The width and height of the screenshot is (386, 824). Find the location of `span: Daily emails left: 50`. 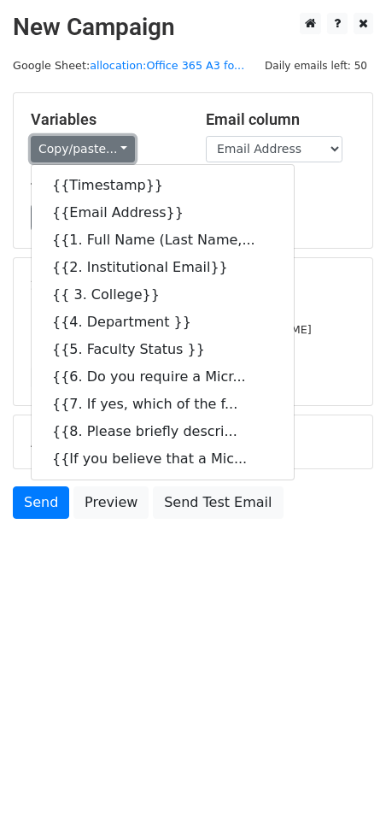

span: Daily emails left: 50 is located at coordinates (316, 66).